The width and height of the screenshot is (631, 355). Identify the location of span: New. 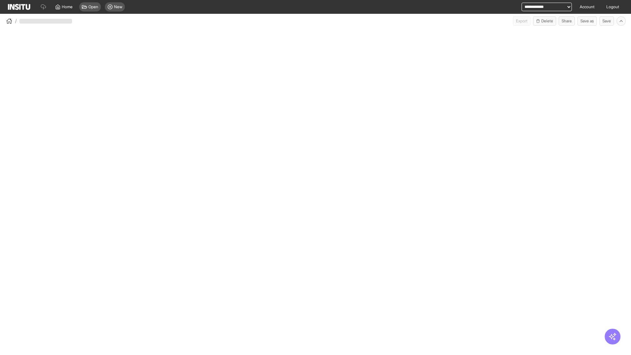
(118, 7).